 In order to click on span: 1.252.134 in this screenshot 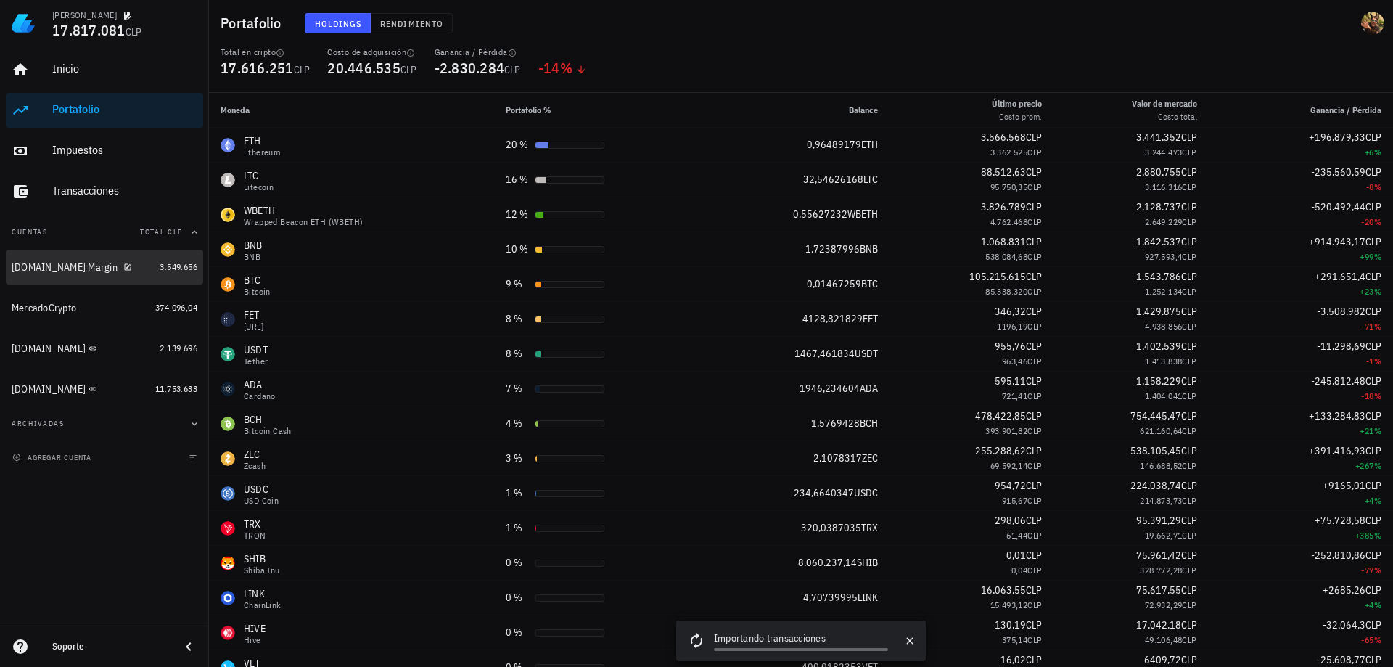, I will do `click(1163, 291)`.